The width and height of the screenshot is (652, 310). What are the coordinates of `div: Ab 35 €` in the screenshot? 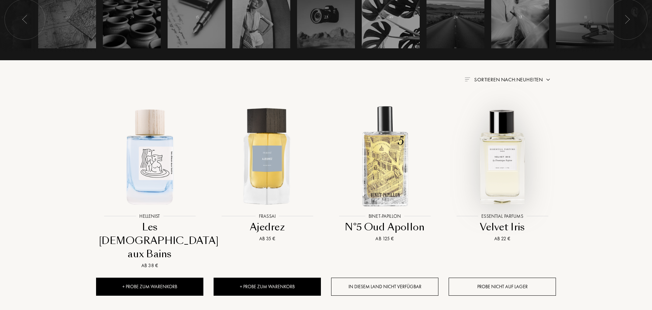 It's located at (267, 239).